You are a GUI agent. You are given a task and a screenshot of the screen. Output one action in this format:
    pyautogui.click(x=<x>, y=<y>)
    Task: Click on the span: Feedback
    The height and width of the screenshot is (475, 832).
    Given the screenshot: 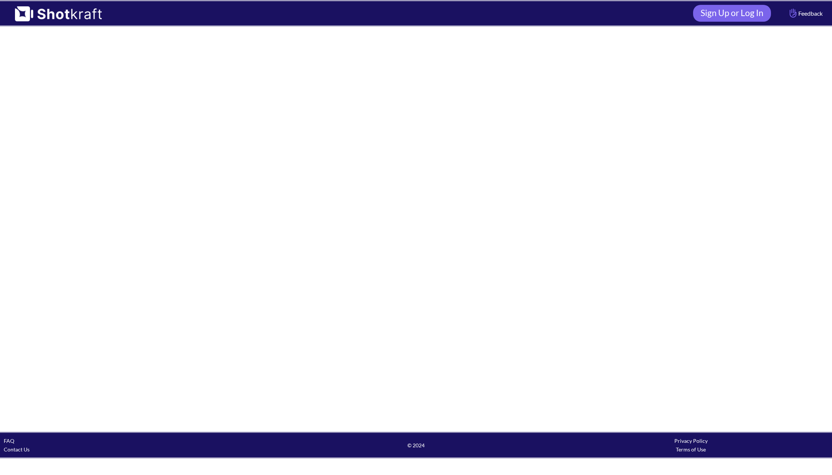 What is the action you would take?
    pyautogui.click(x=805, y=13)
    